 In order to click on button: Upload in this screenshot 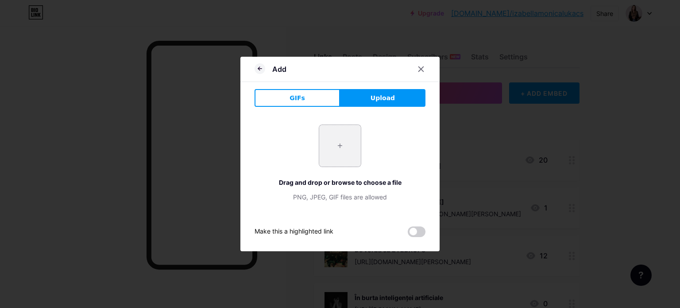, I will do `click(382, 98)`.